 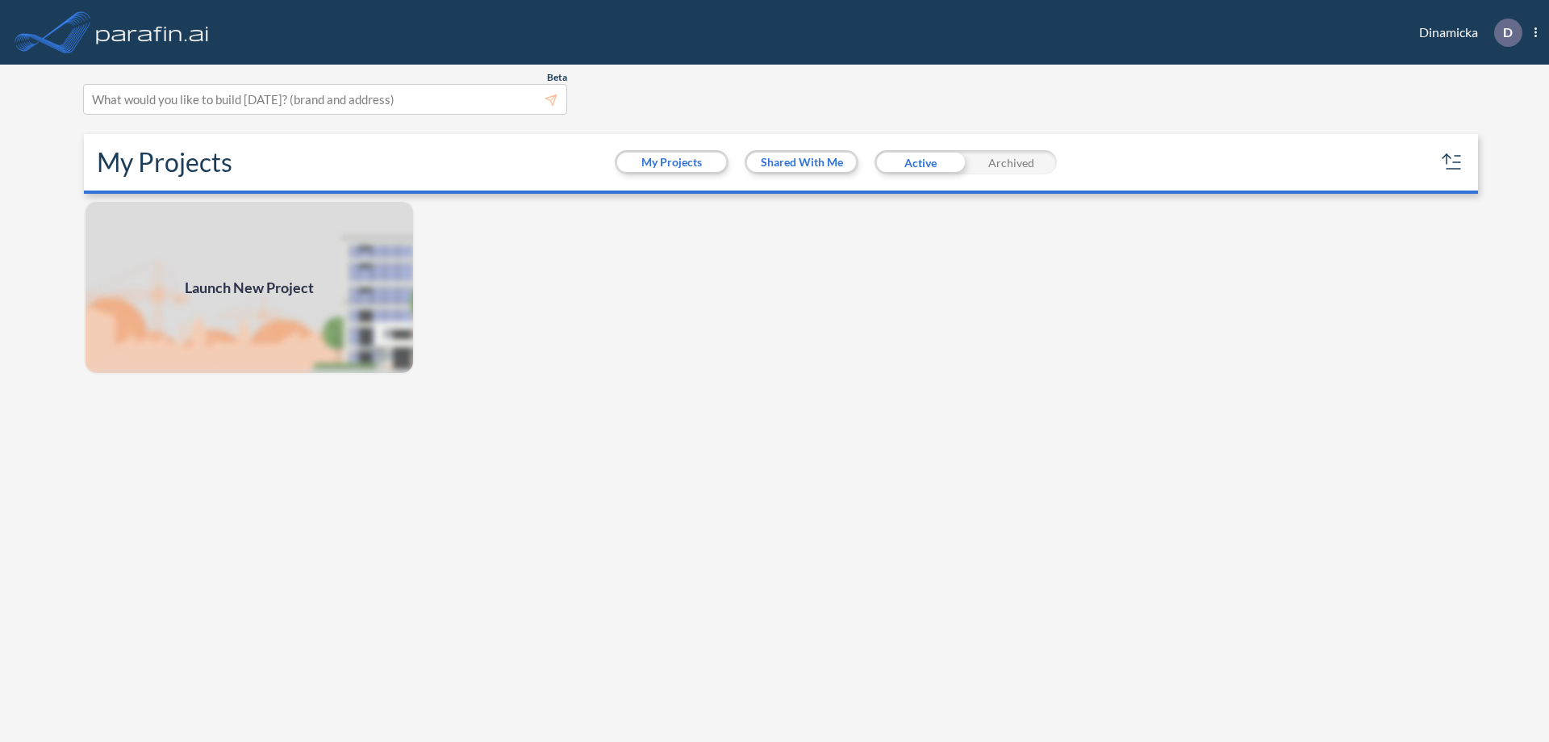 I want to click on img: add, so click(x=249, y=287).